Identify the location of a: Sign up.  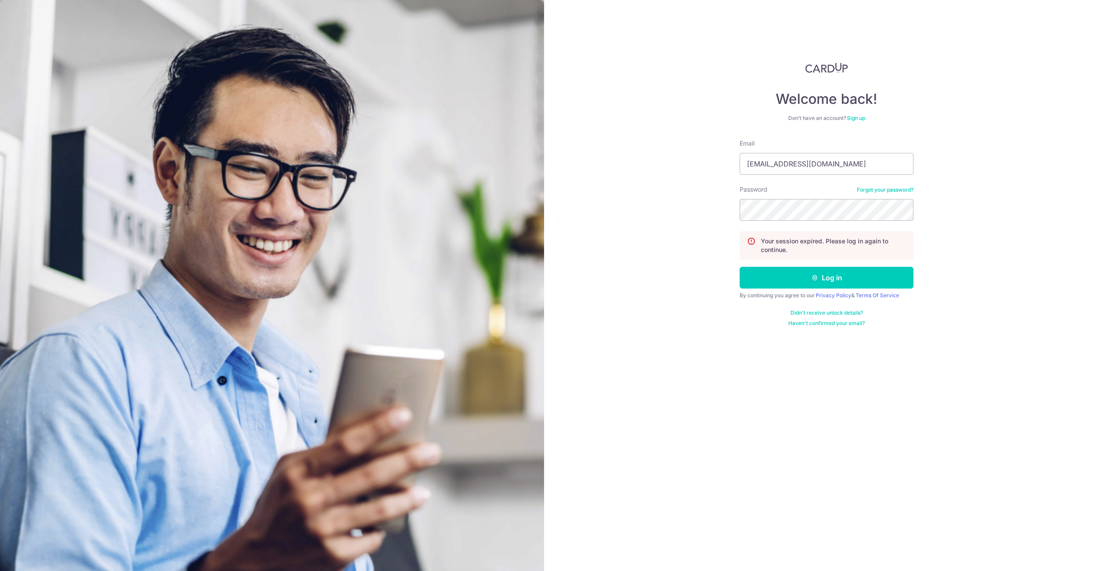
(856, 118).